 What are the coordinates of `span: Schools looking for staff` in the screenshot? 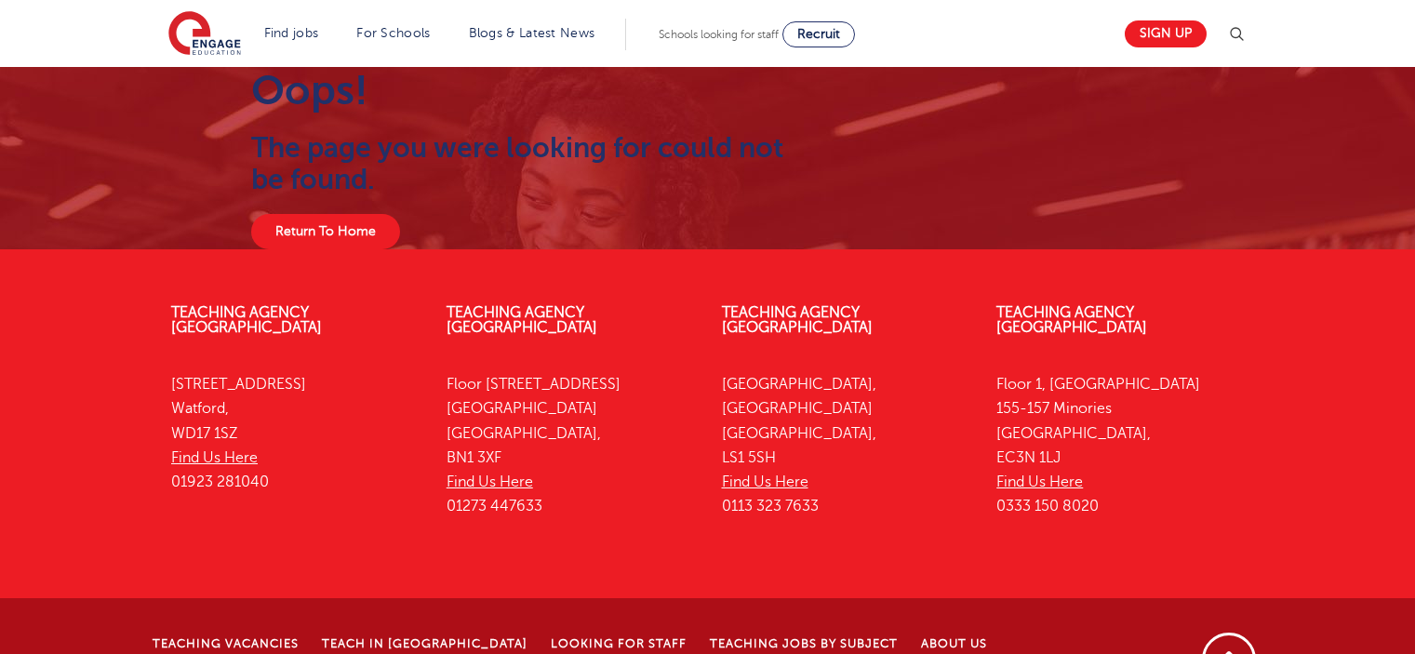 It's located at (718, 34).